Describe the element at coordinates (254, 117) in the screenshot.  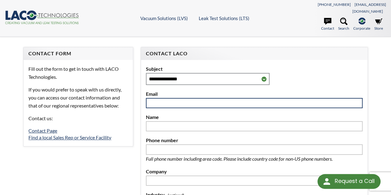
I see `label: Name` at that location.